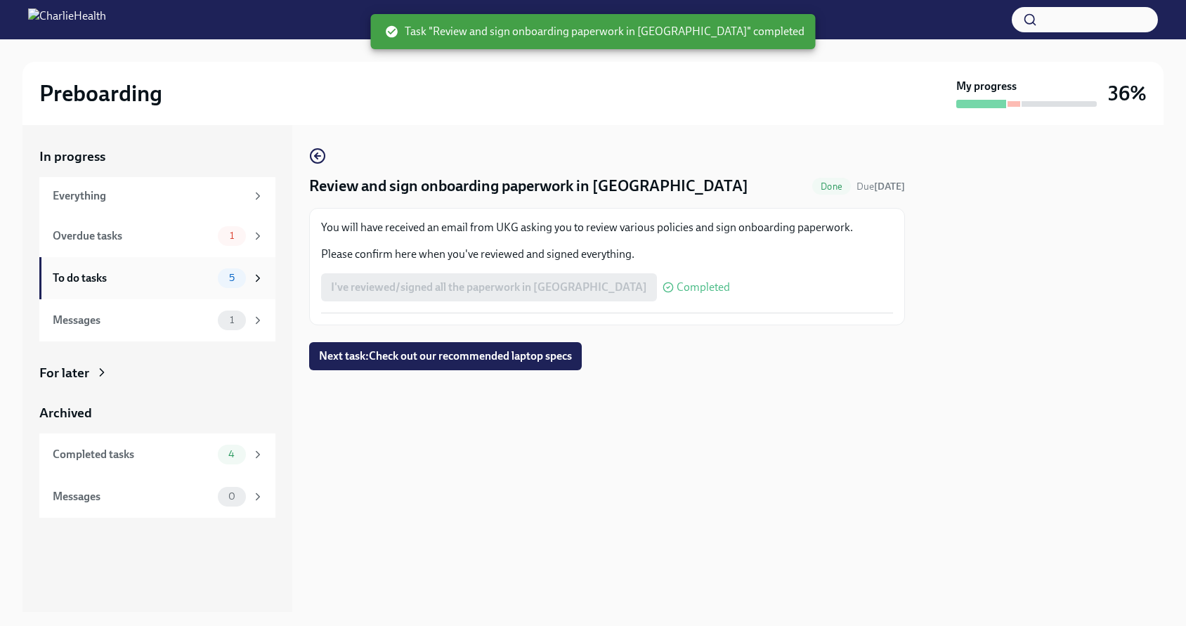 The image size is (1186, 626). Describe the element at coordinates (157, 373) in the screenshot. I see `a: For later` at that location.